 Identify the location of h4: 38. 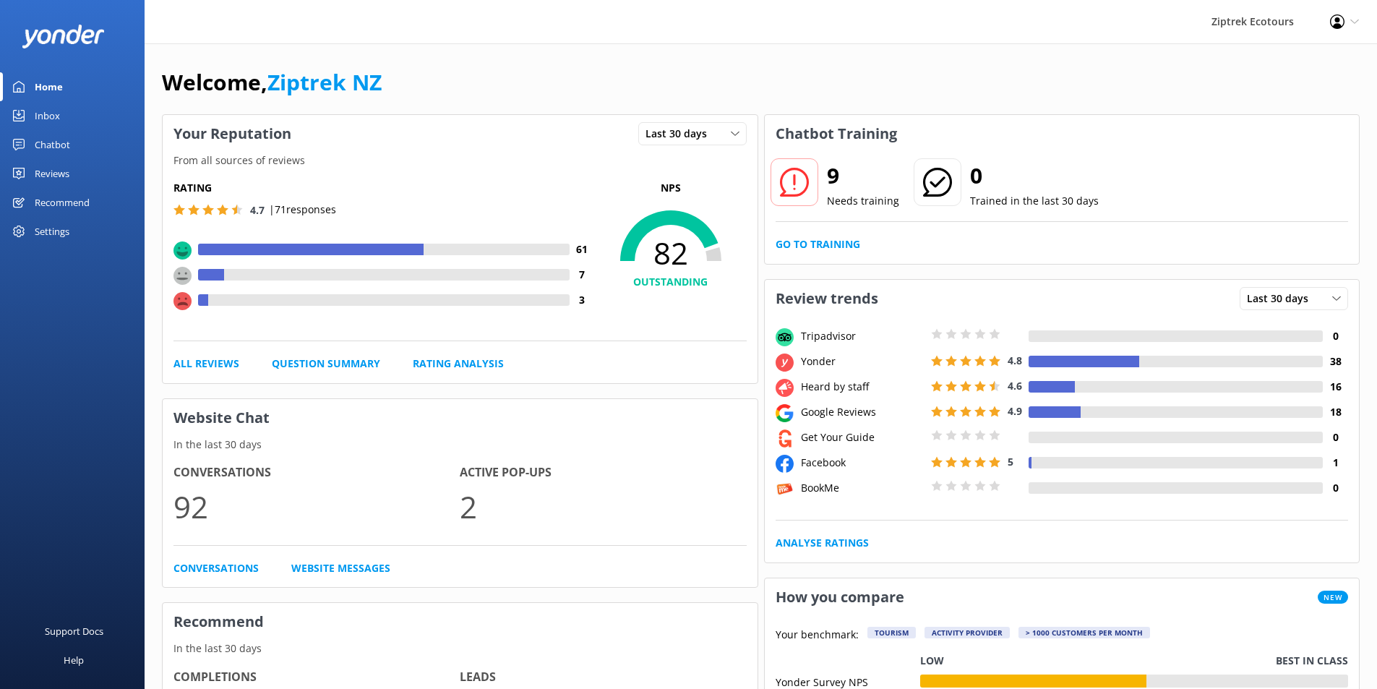
(1335, 362).